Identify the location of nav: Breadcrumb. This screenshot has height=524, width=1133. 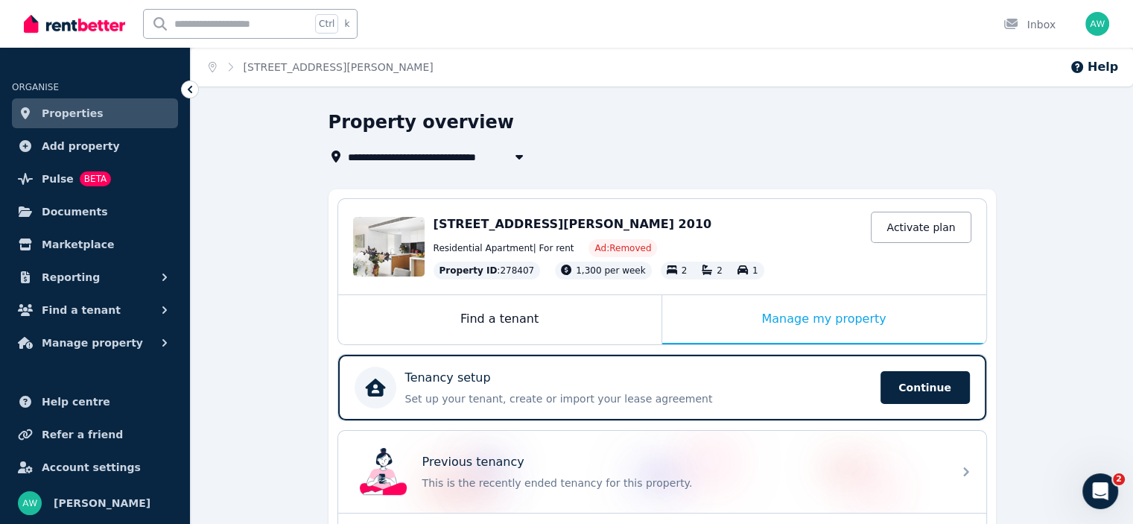
(321, 67).